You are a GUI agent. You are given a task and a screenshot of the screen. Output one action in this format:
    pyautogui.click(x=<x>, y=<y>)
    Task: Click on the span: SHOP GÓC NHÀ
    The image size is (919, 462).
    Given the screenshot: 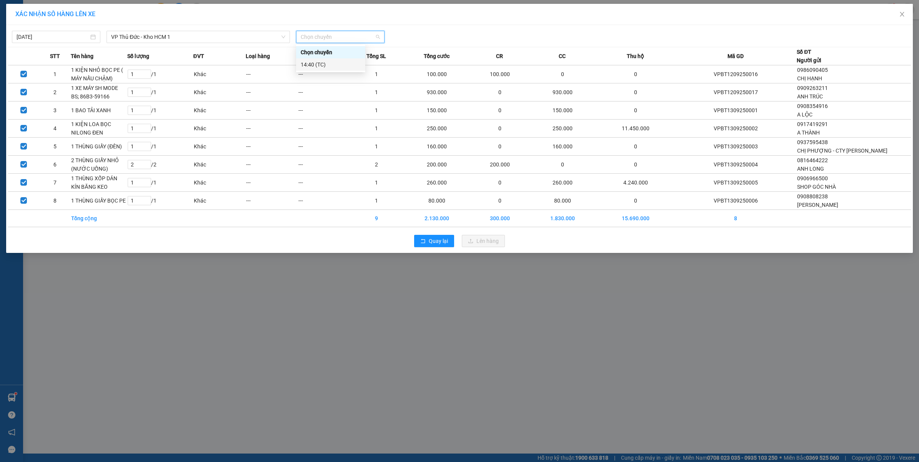 What is the action you would take?
    pyautogui.click(x=816, y=187)
    